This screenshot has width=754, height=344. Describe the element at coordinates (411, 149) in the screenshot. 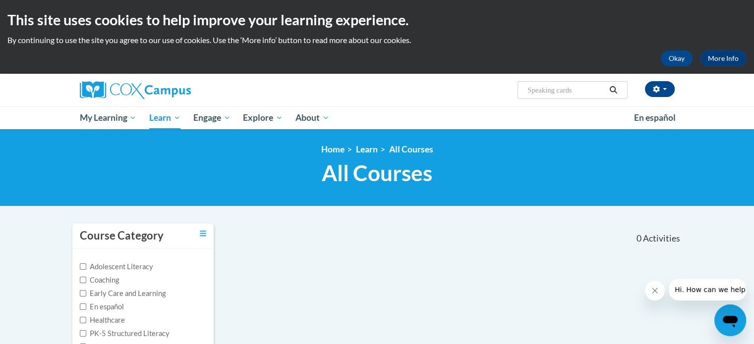

I see `a: All Courses` at that location.